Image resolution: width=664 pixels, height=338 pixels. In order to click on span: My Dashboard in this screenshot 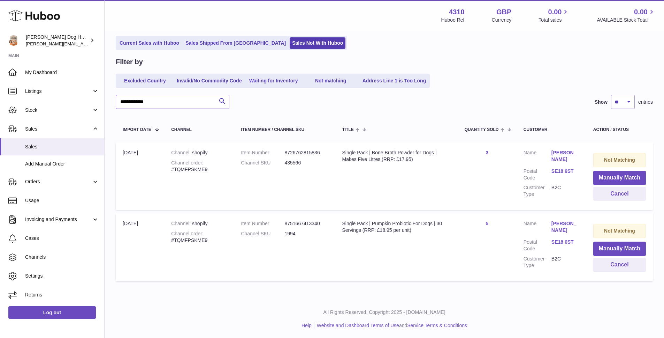, I will do `click(62, 72)`.